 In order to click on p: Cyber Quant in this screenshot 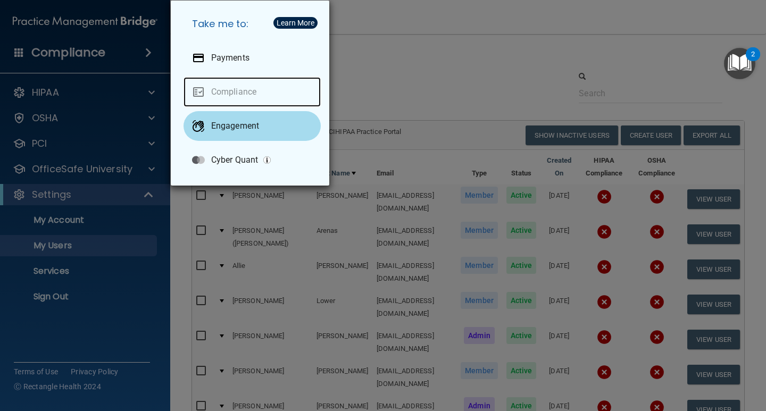, I will do `click(235, 160)`.